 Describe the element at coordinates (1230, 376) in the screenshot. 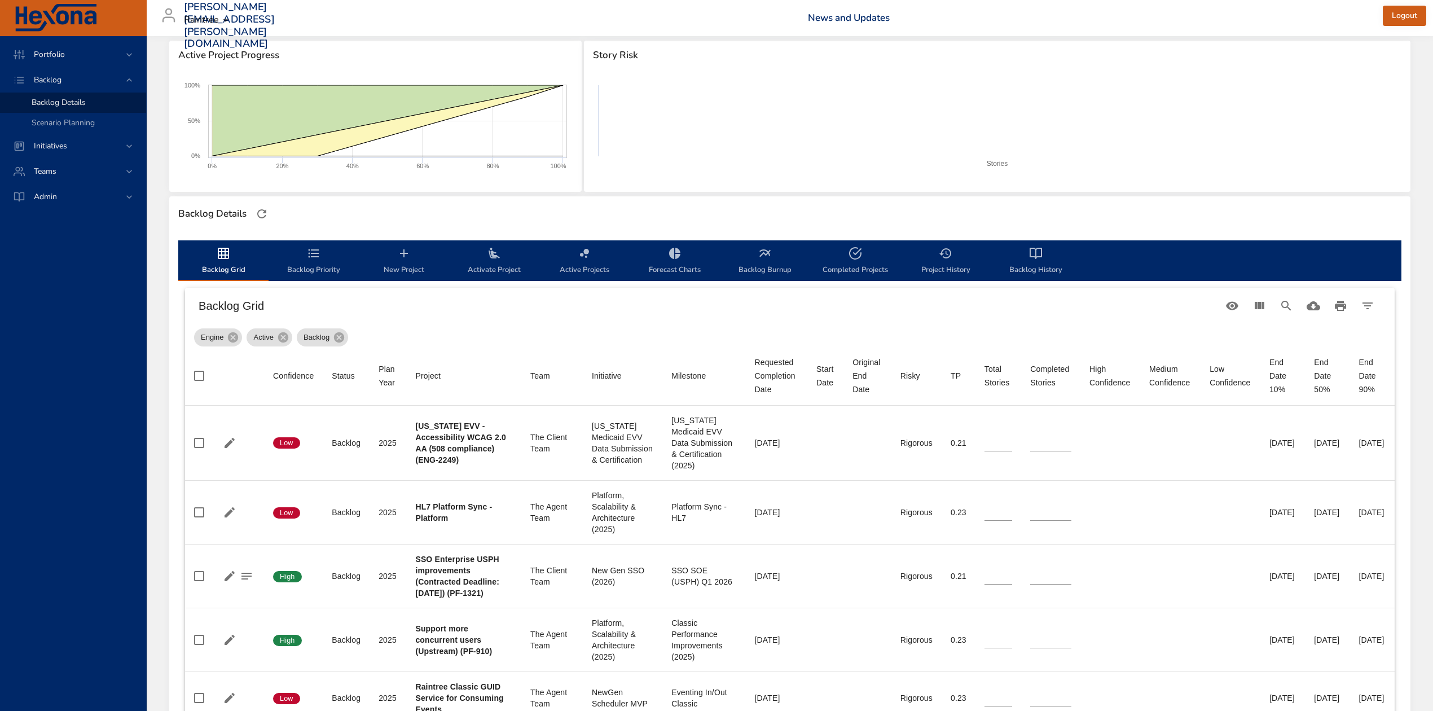

I see `span: Low Confidence` at that location.